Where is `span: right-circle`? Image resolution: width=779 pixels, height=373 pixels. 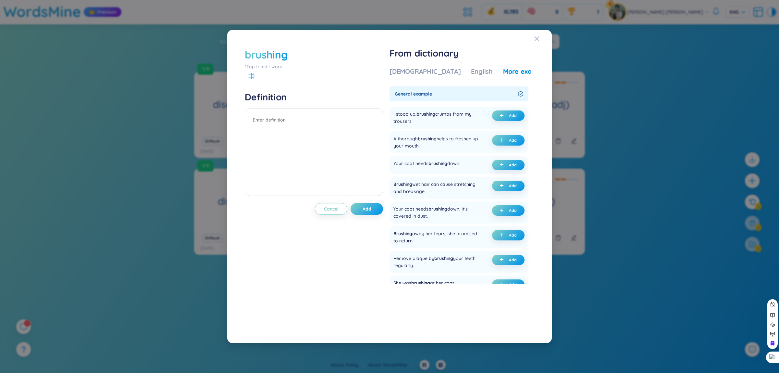 span: right-circle is located at coordinates (521, 94).